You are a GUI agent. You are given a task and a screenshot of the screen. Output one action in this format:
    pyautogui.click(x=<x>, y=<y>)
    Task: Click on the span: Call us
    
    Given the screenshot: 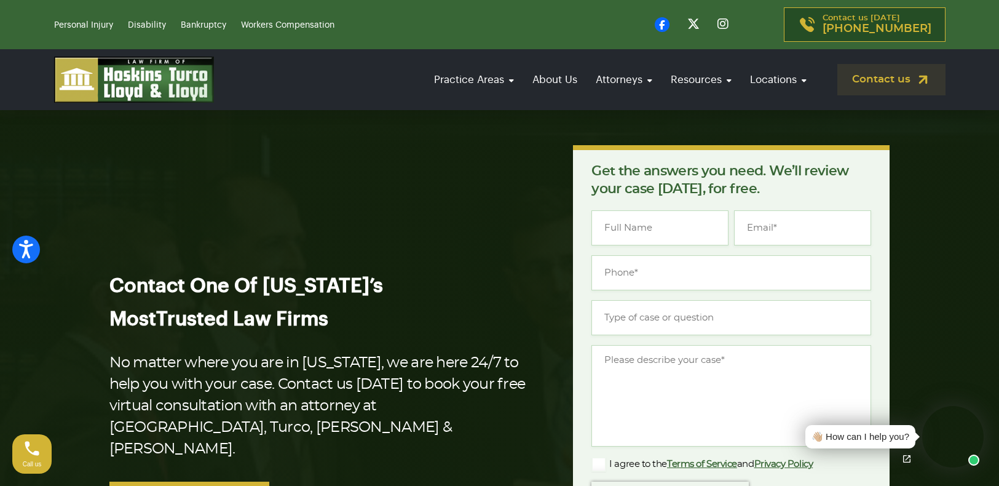 What is the action you would take?
    pyautogui.click(x=32, y=464)
    